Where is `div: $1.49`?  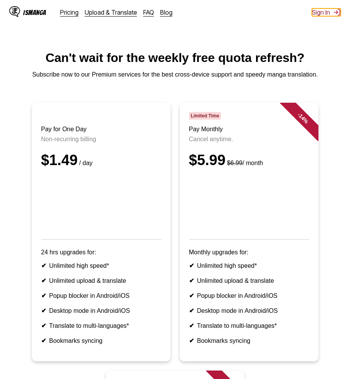 div: $1.49 is located at coordinates (101, 160).